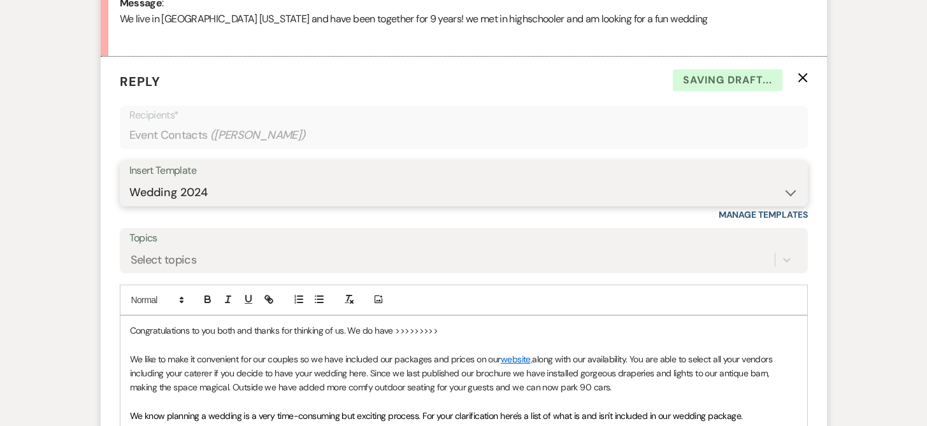 The width and height of the screenshot is (927, 426). I want to click on p: Recipients*, so click(464, 115).